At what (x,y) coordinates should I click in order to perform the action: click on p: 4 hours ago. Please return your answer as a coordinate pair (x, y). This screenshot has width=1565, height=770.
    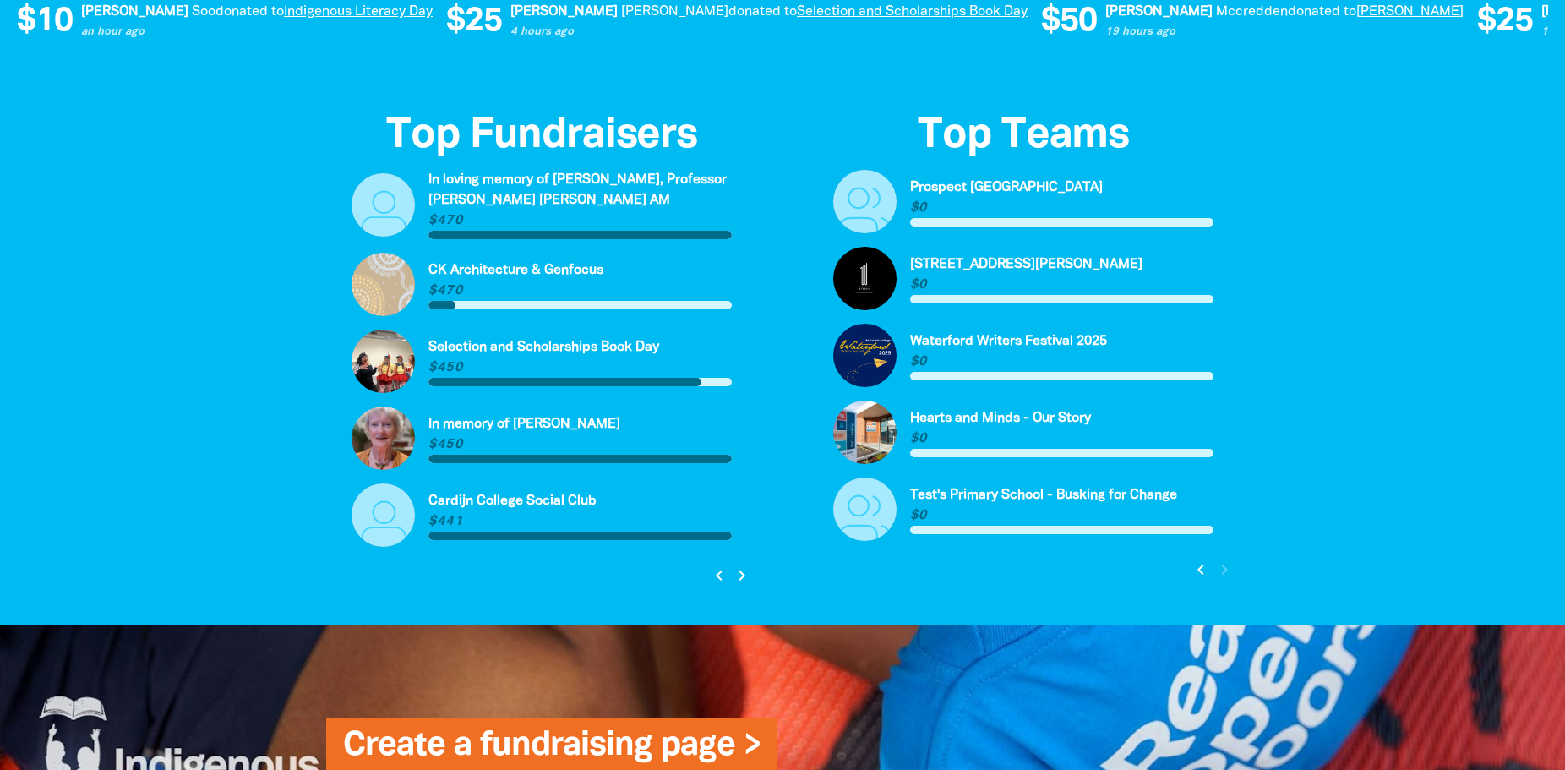
    Looking at the image, I should click on (768, 33).